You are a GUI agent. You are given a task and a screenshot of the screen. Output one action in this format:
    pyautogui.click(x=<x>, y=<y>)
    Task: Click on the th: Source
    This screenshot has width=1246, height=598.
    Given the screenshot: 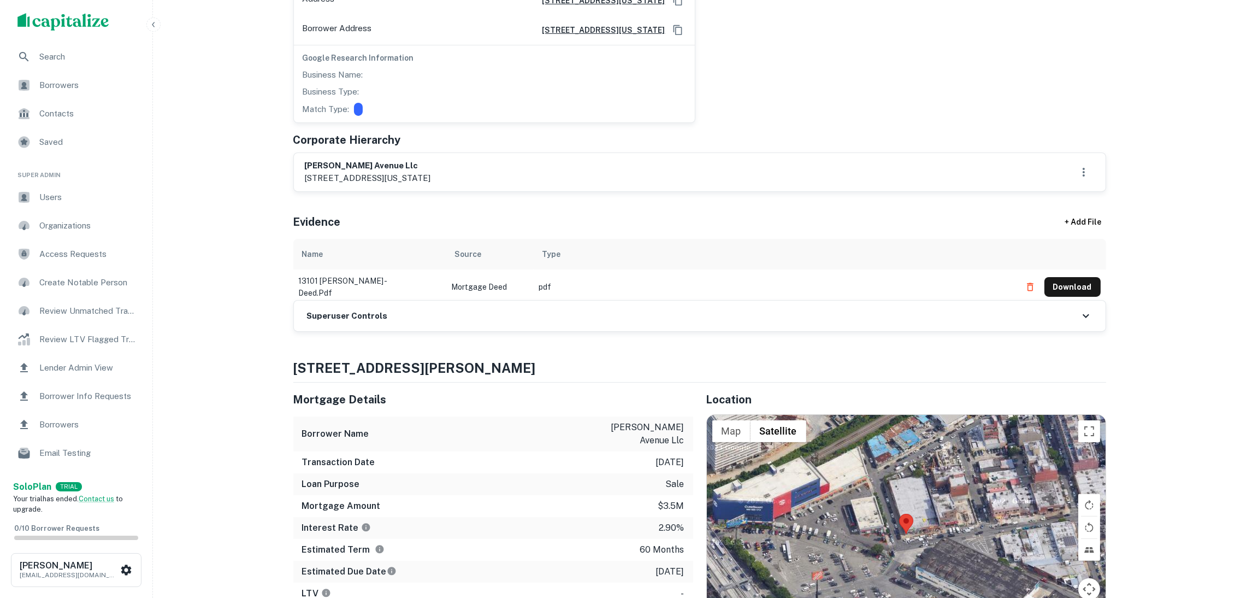 What is the action you would take?
    pyautogui.click(x=490, y=254)
    